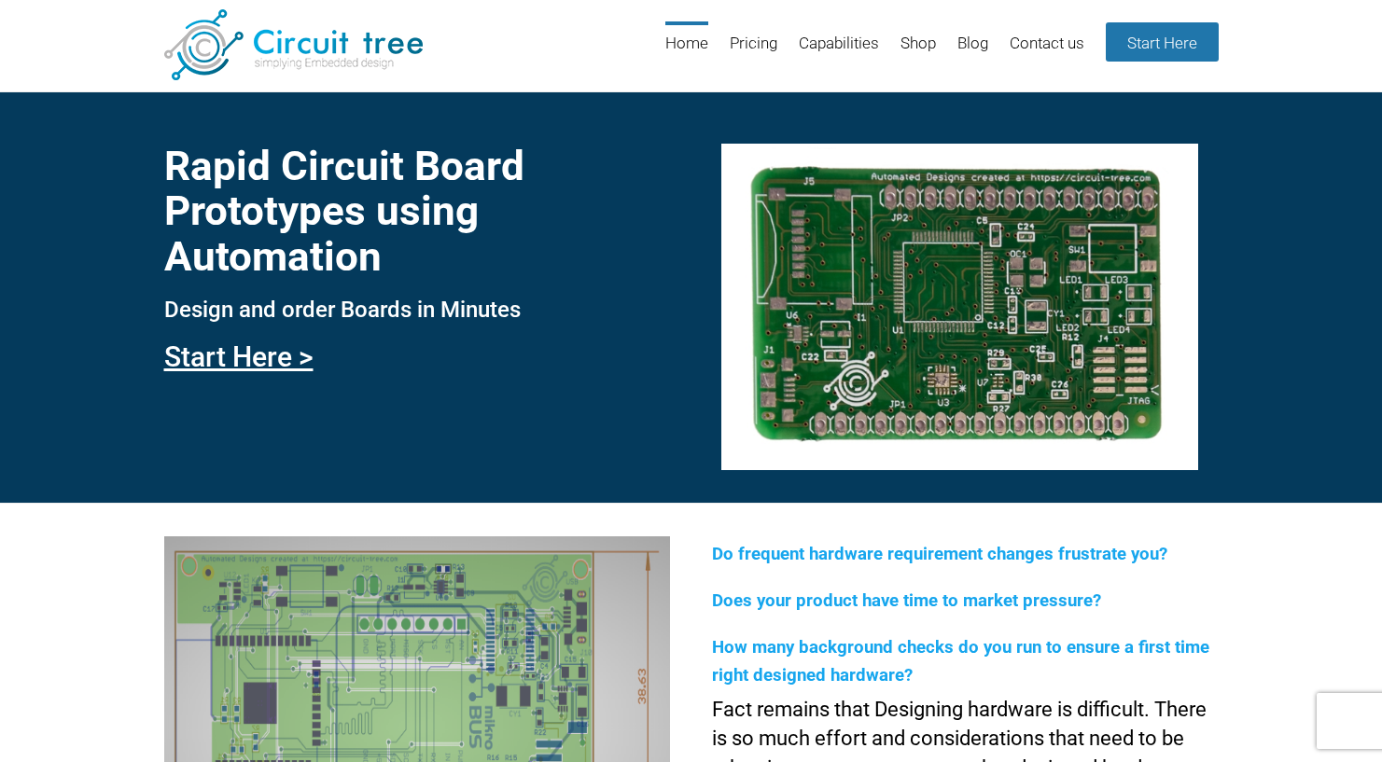 The width and height of the screenshot is (1382, 762). I want to click on span: How many background checks do you run to ensure a first time right designed hardware?, so click(960, 662).